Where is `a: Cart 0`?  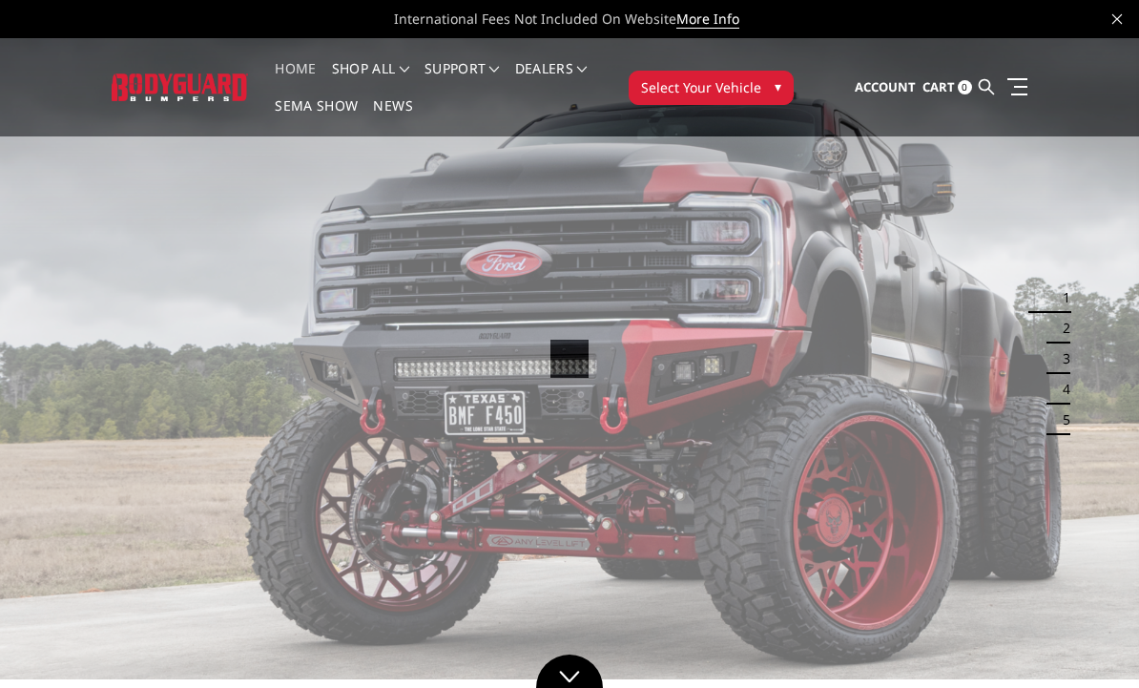 a: Cart 0 is located at coordinates (947, 88).